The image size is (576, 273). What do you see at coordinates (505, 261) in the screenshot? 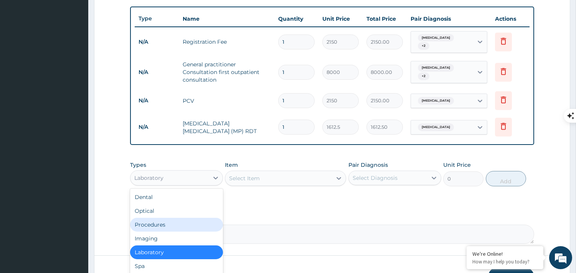
I see `p: How may I help you today?` at bounding box center [505, 261].